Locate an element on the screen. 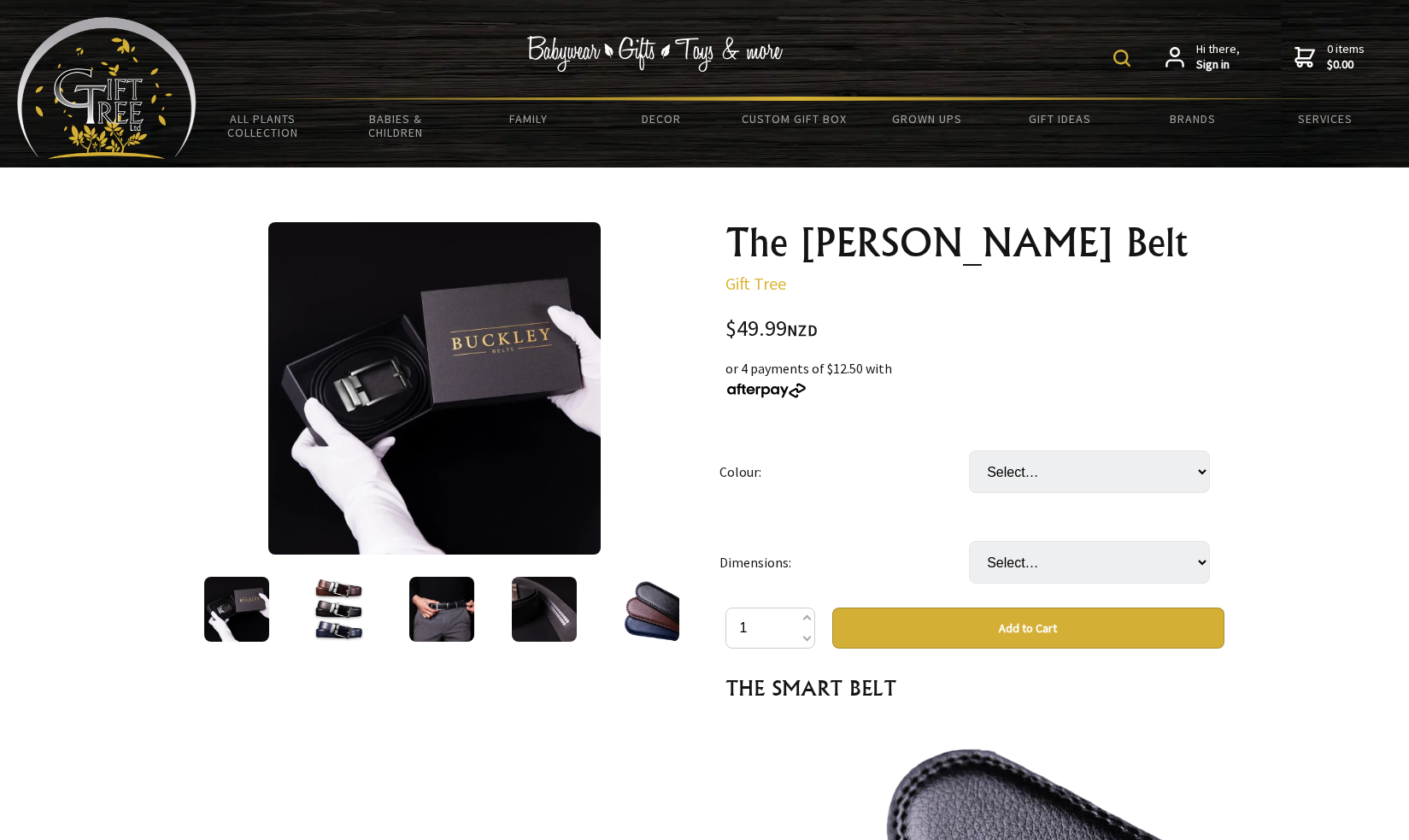  button: Add to Cart is located at coordinates (1028, 628).